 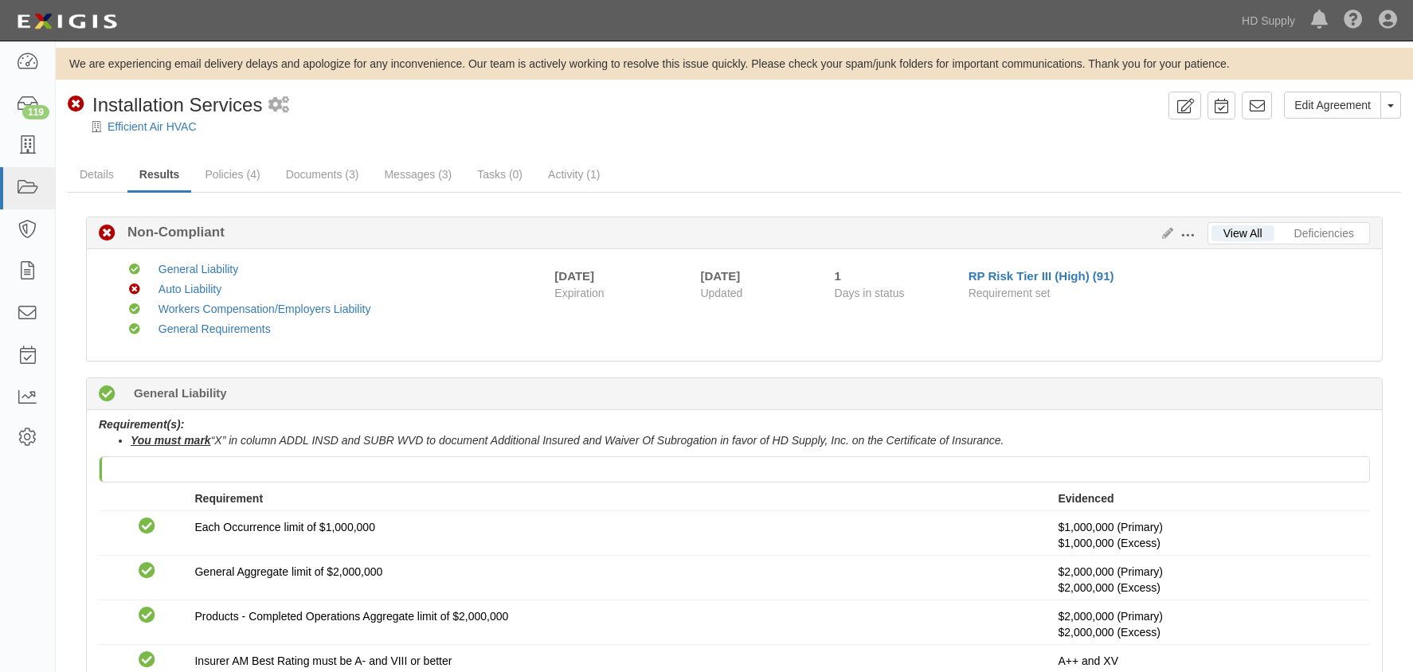 What do you see at coordinates (573, 174) in the screenshot?
I see `a: Activity (1)` at bounding box center [573, 174].